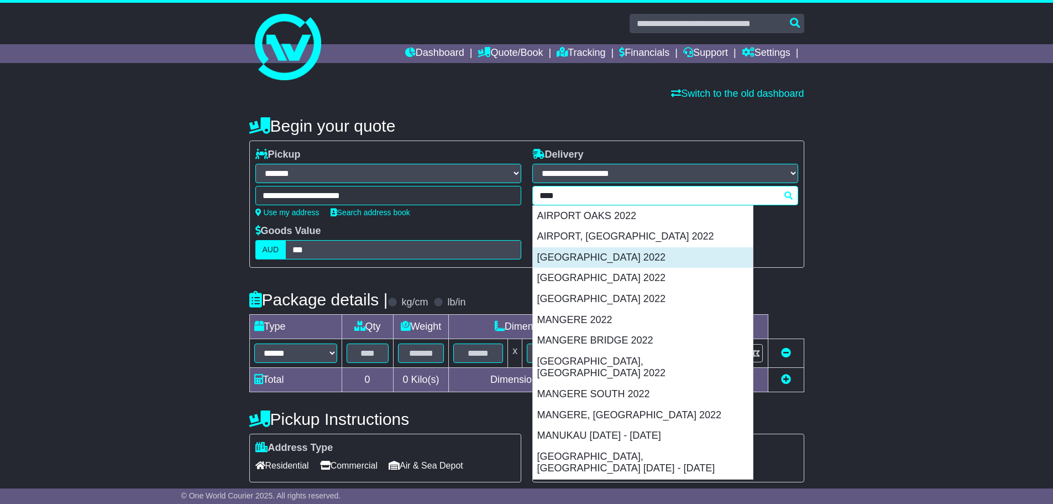 This screenshot has height=504, width=1053. Describe the element at coordinates (643, 341) in the screenshot. I see `div: MANGERE BRIDGE 2022` at that location.